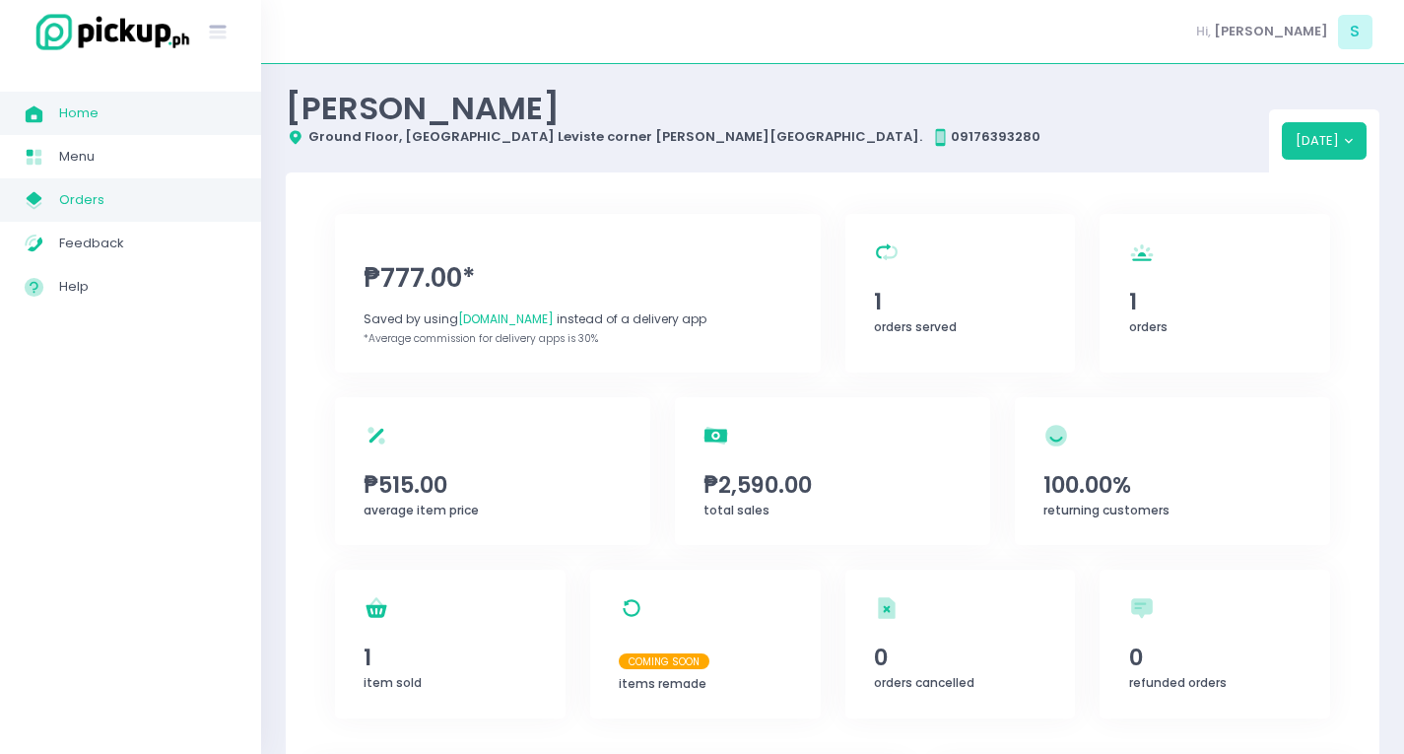 This screenshot has width=1404, height=754. I want to click on span: ₱2,590.00, so click(833, 485).